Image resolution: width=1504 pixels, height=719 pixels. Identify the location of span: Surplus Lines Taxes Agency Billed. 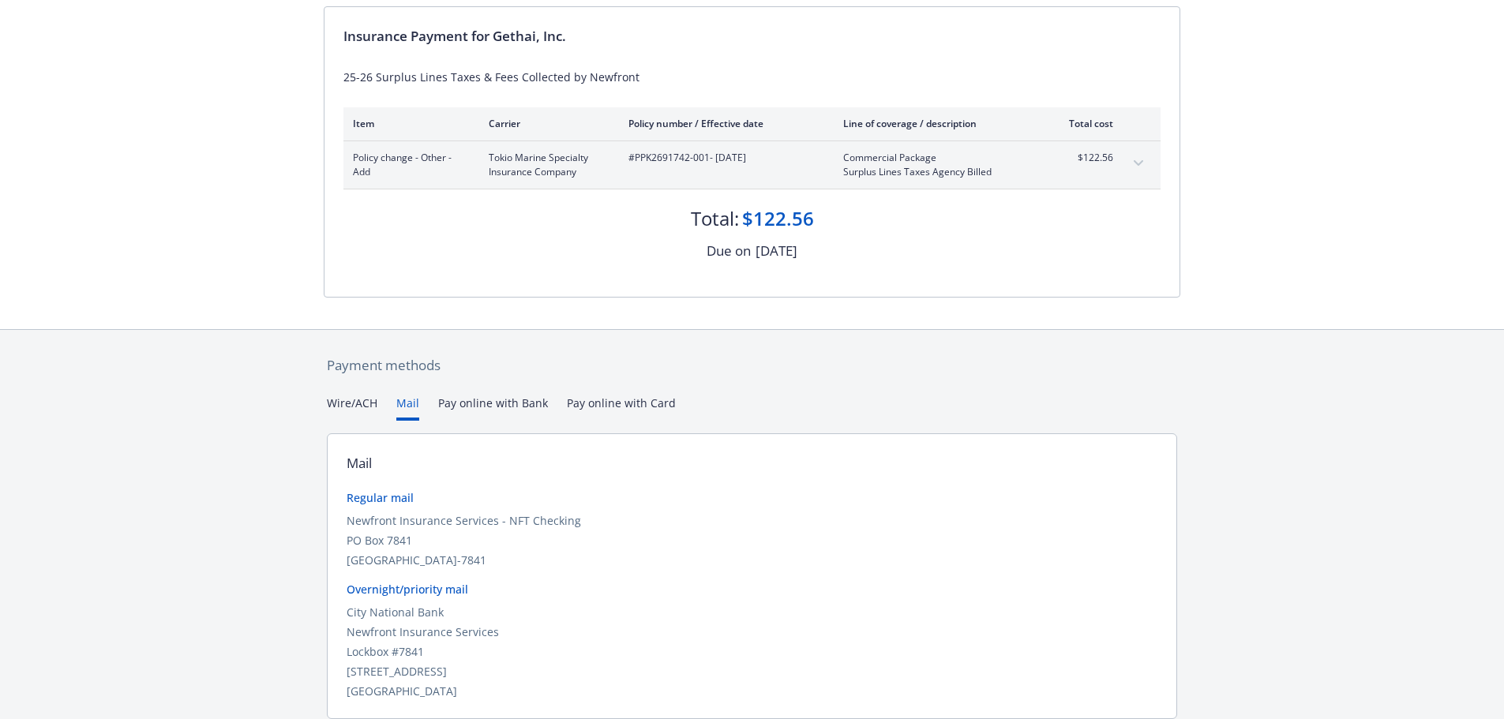
(935, 172).